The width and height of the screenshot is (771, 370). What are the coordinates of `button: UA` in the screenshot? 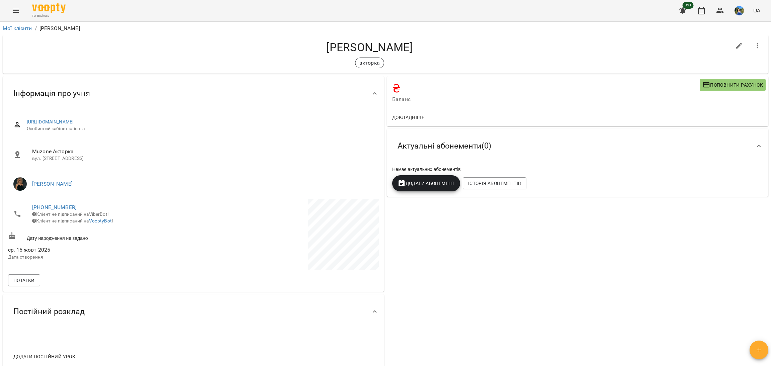 It's located at (756, 10).